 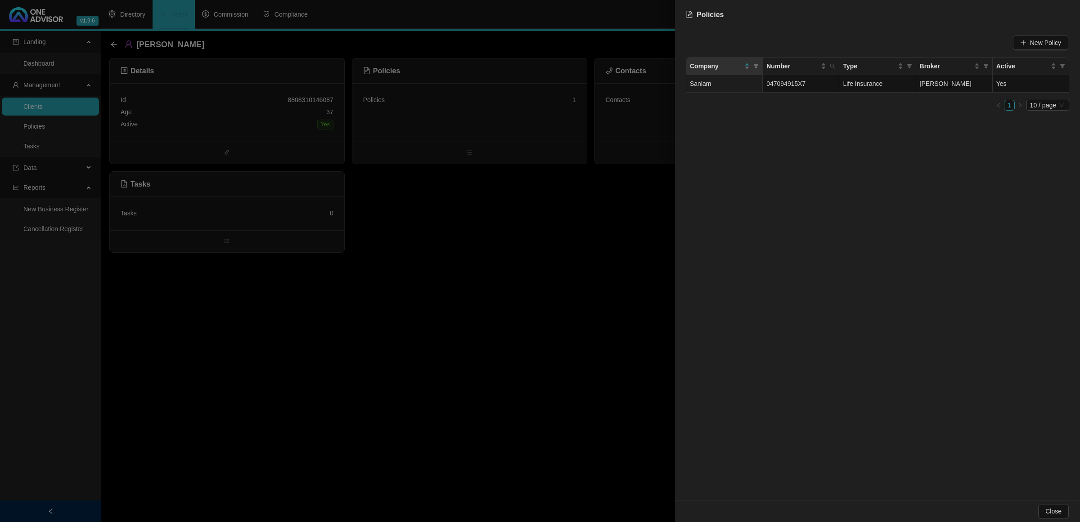 What do you see at coordinates (998, 105) in the screenshot?
I see `span: left` at bounding box center [998, 105].